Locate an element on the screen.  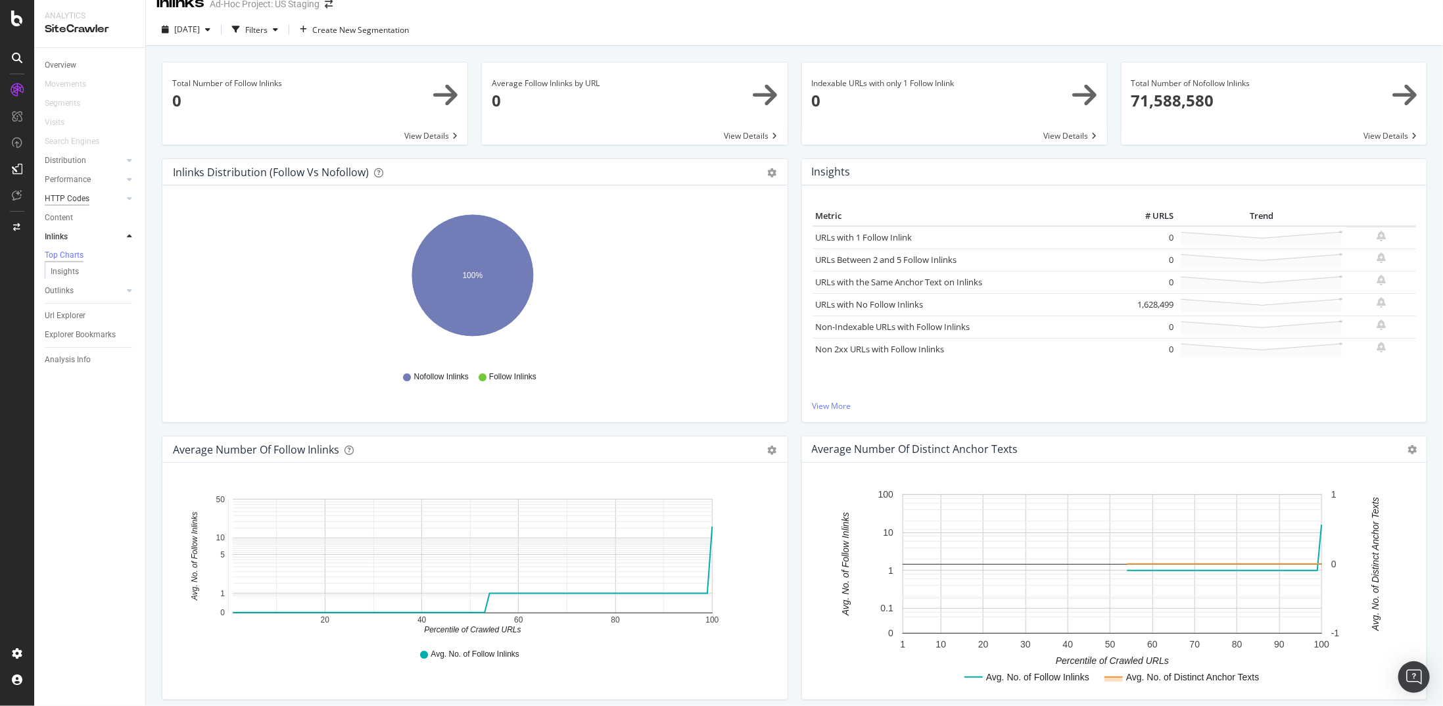
span: Follow Inlinks is located at coordinates (513, 377).